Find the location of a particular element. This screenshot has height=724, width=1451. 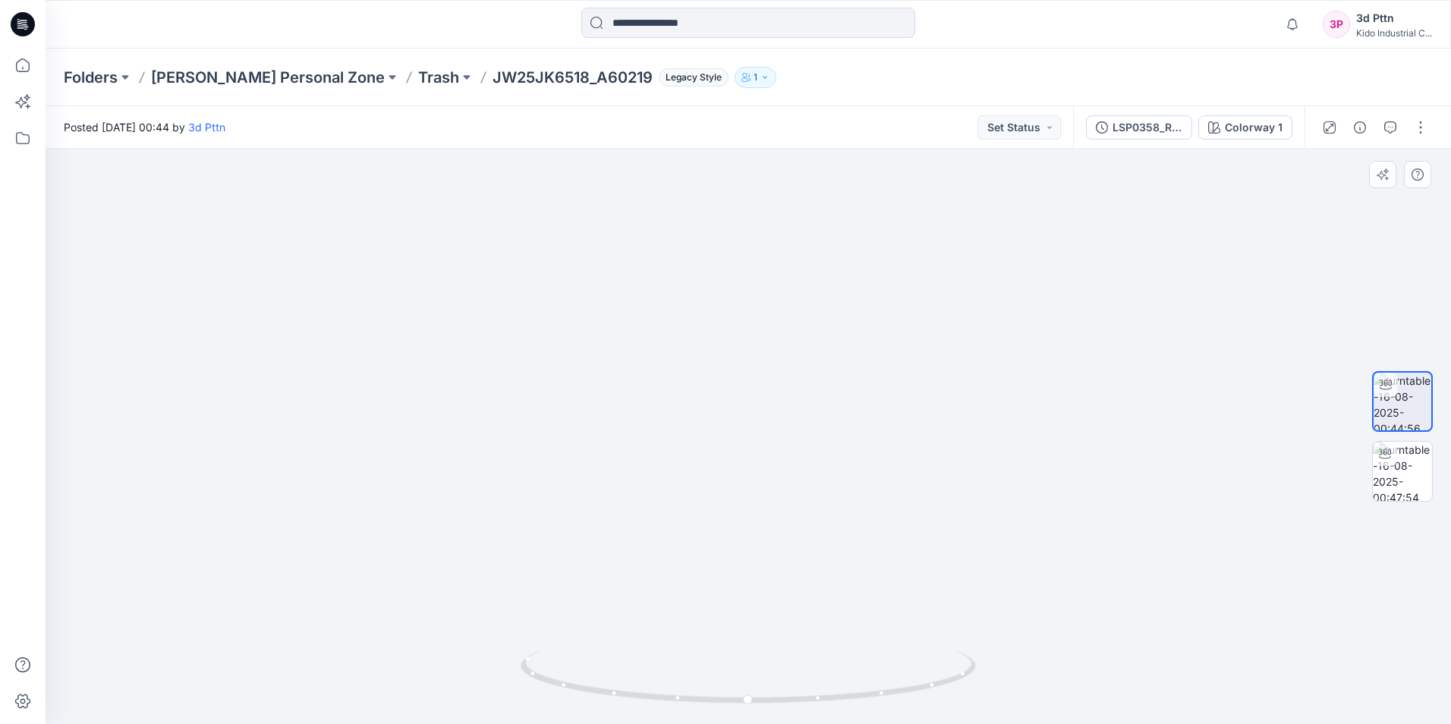

p: Folders is located at coordinates (90, 77).